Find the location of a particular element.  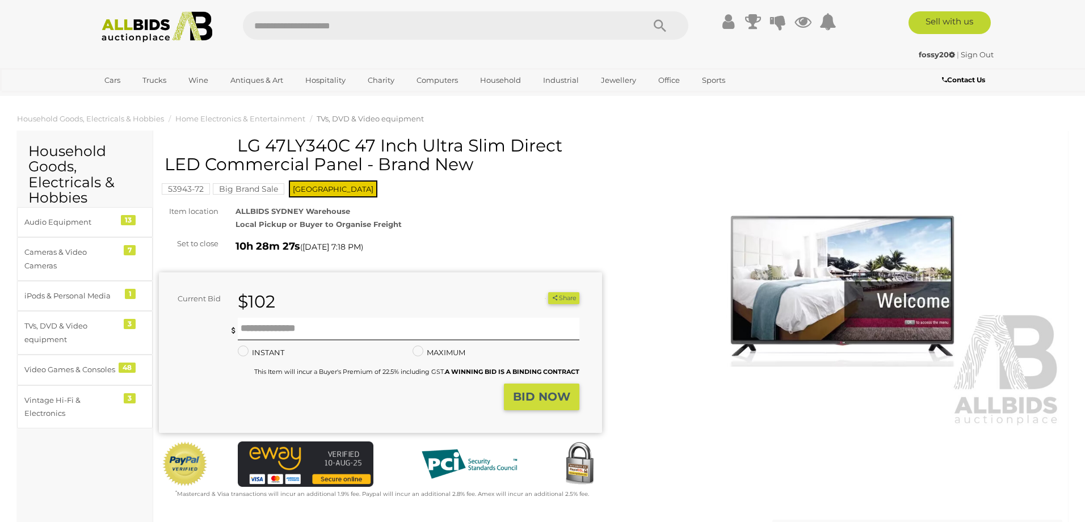

a: iPods & Personal Media 1 is located at coordinates (85, 296).